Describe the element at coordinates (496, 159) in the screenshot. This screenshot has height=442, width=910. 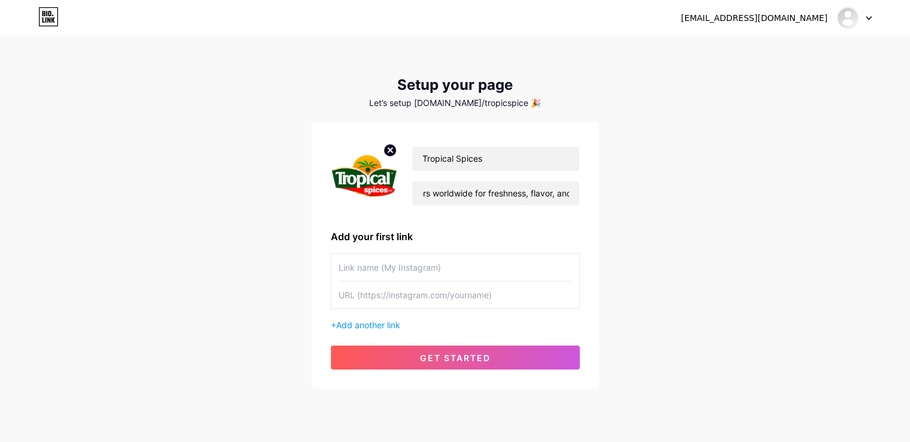
I see `input: Your name` at that location.